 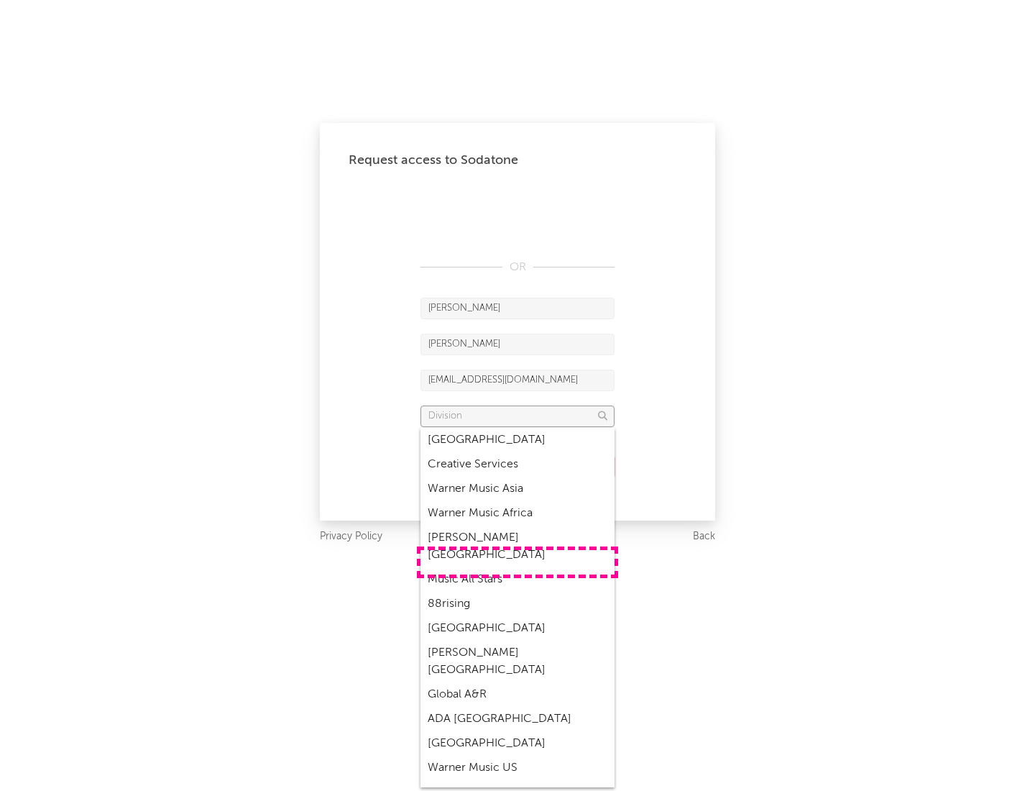 I want to click on div: Creative Services, so click(x=517, y=464).